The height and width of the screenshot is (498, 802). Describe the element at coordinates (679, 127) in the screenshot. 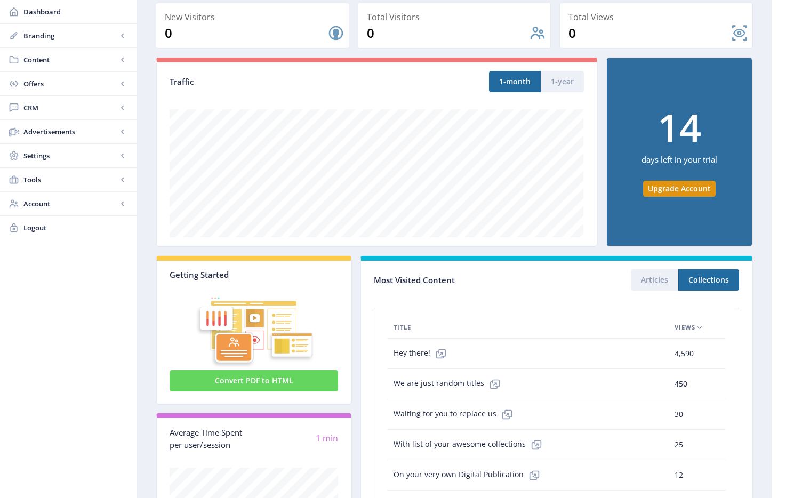

I see `div: 14` at that location.